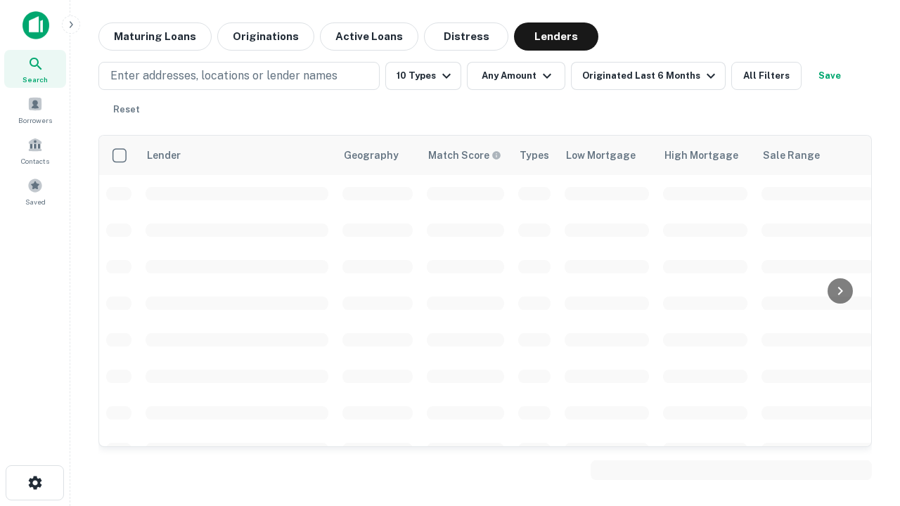 The height and width of the screenshot is (506, 900). I want to click on div: Contacts, so click(35, 150).